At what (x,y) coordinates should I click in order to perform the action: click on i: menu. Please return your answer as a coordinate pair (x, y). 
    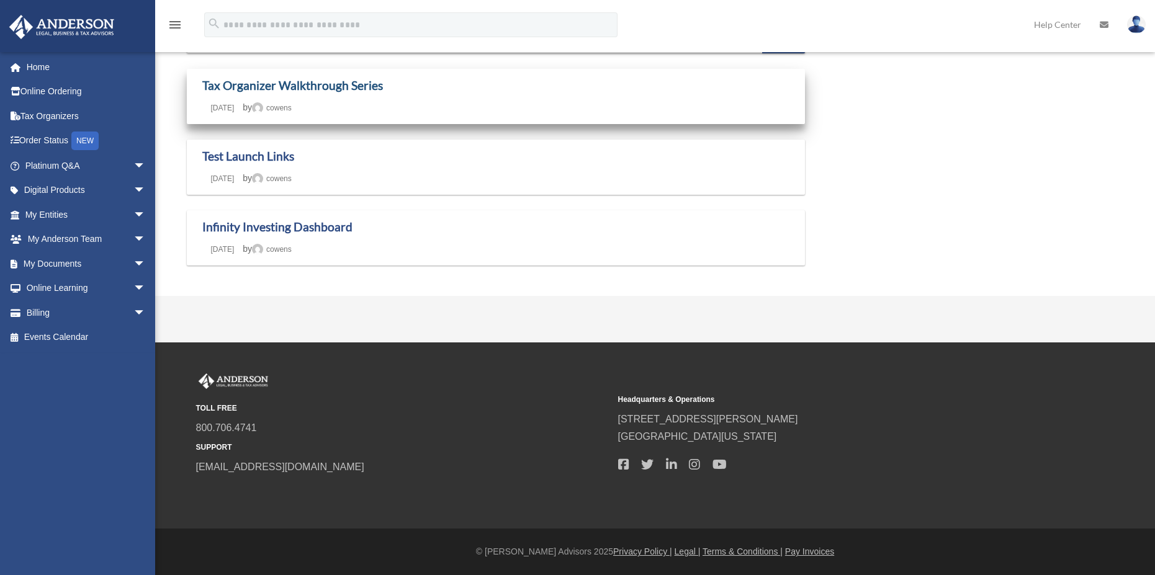
    Looking at the image, I should click on (175, 25).